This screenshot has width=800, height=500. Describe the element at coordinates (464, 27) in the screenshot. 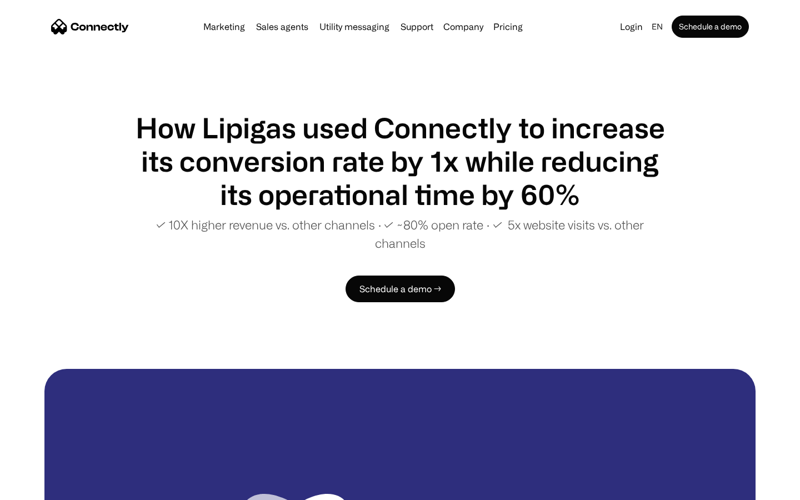

I see `div: Company` at that location.